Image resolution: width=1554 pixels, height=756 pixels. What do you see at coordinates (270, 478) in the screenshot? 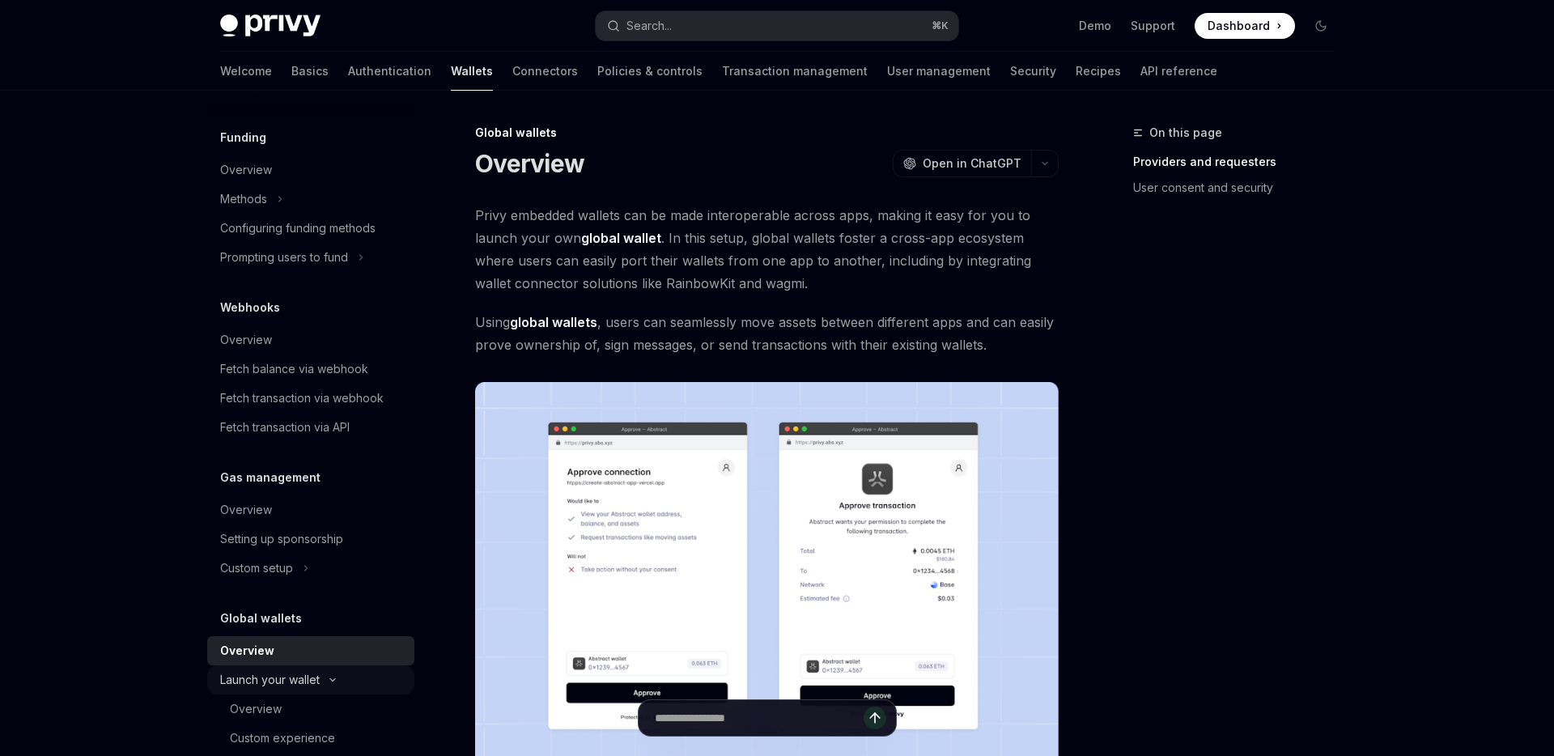
I see `h5: Gas management` at bounding box center [270, 478].